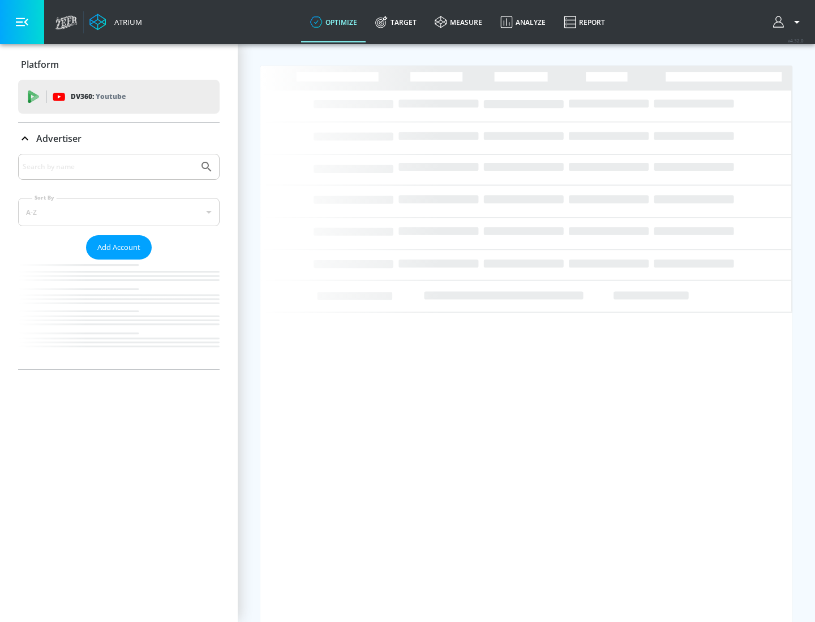  What do you see at coordinates (98, 97) in the screenshot?
I see `p: DV360:` at bounding box center [98, 97].